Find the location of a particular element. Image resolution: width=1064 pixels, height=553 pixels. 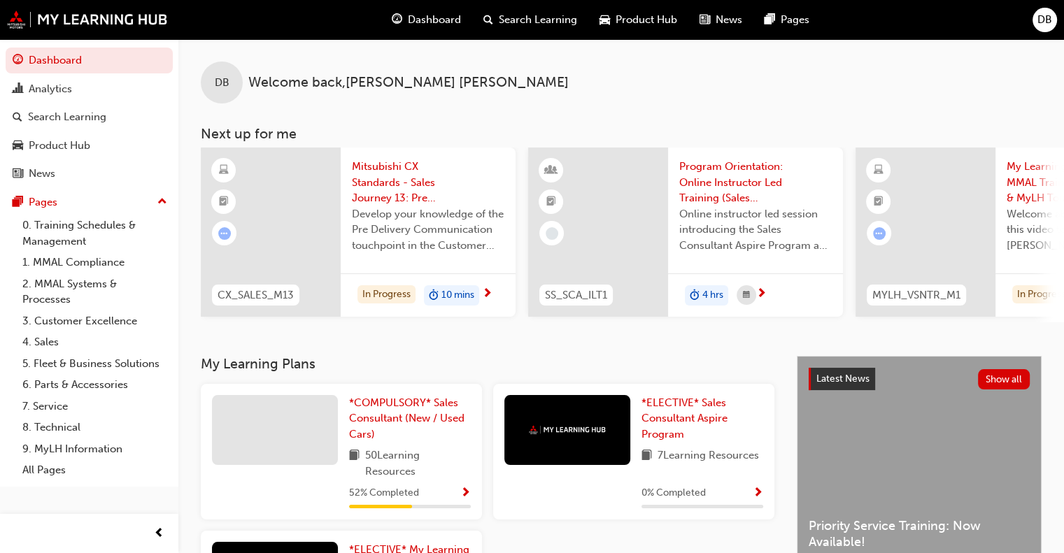

div: In Progress is located at coordinates (386, 294).